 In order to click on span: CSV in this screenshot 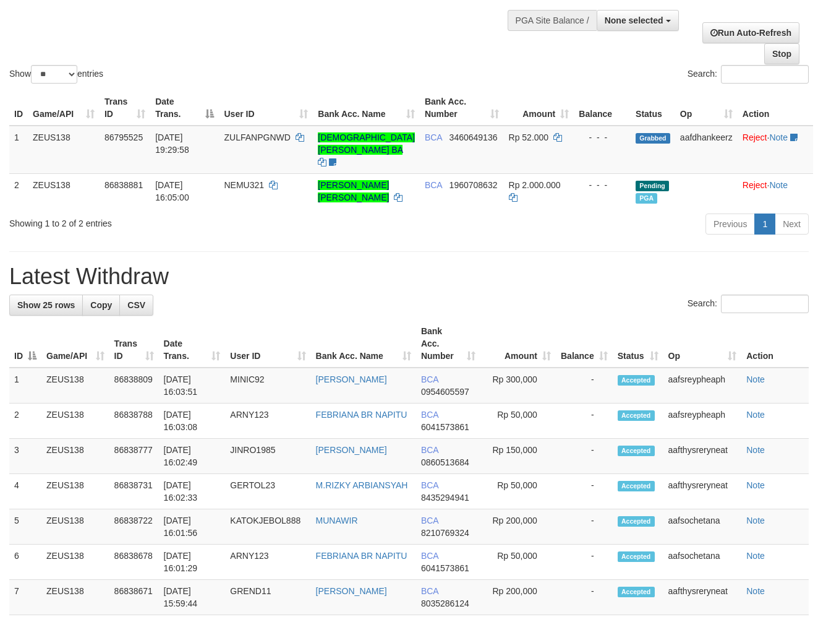, I will do `click(136, 305)`.